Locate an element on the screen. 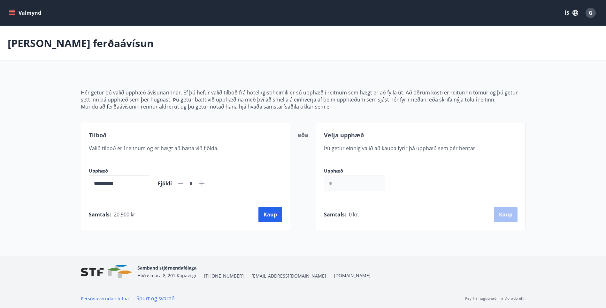 This screenshot has height=308, width=606. span: Velja upphæð is located at coordinates (344, 135).